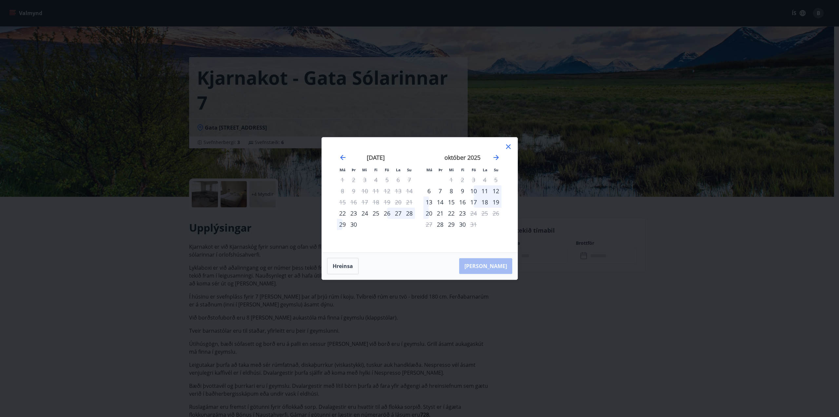  I want to click on td: Choose mánudagur, 29. september 2025 as your check-in date. It’s available., so click(342, 224).